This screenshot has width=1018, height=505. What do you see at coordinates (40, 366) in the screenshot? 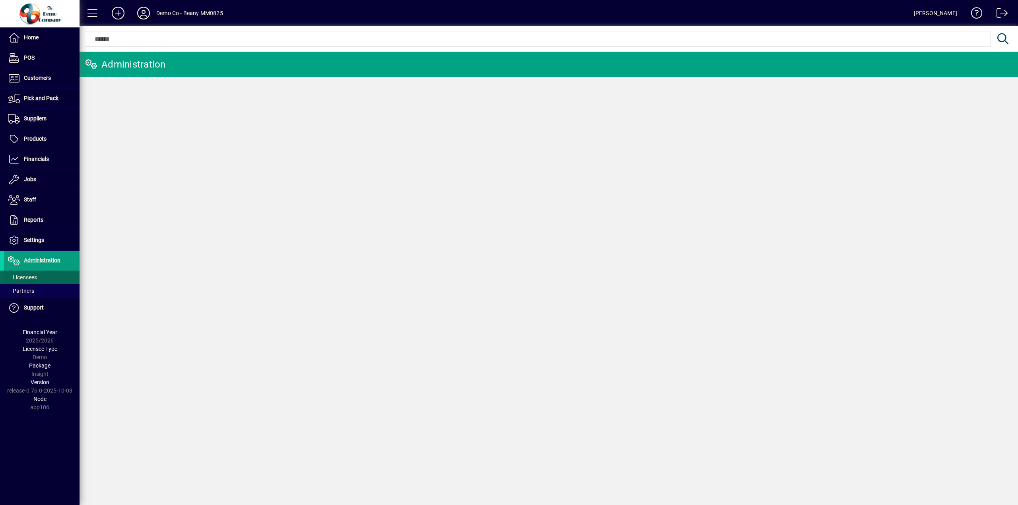
I see `span: Package` at bounding box center [40, 366].